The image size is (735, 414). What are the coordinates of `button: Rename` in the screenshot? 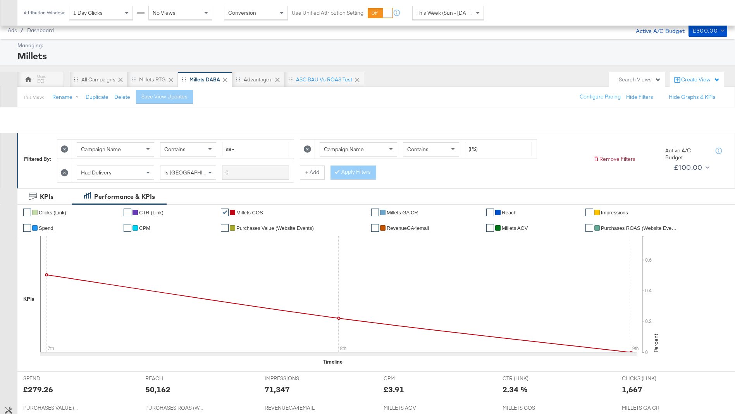 It's located at (67, 97).